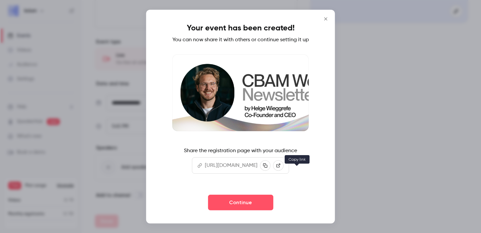 The width and height of the screenshot is (481, 233). Describe the element at coordinates (326, 19) in the screenshot. I see `button: Close` at that location.